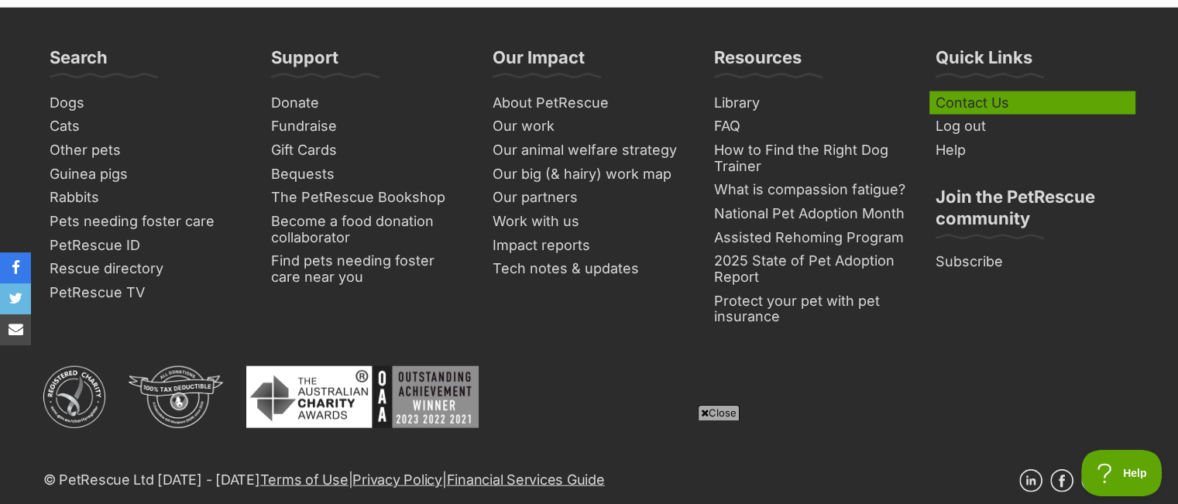 The image size is (1178, 504). I want to click on a: The PetRescue Bookshop, so click(368, 198).